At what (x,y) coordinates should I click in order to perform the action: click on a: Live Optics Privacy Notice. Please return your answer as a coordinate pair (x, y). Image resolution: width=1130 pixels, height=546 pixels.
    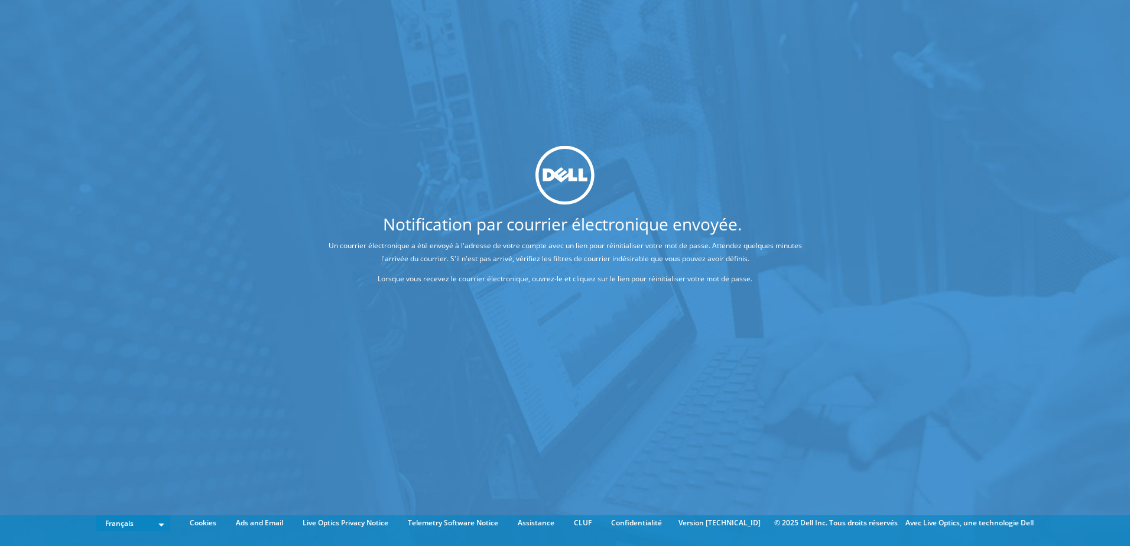
    Looking at the image, I should click on (345, 523).